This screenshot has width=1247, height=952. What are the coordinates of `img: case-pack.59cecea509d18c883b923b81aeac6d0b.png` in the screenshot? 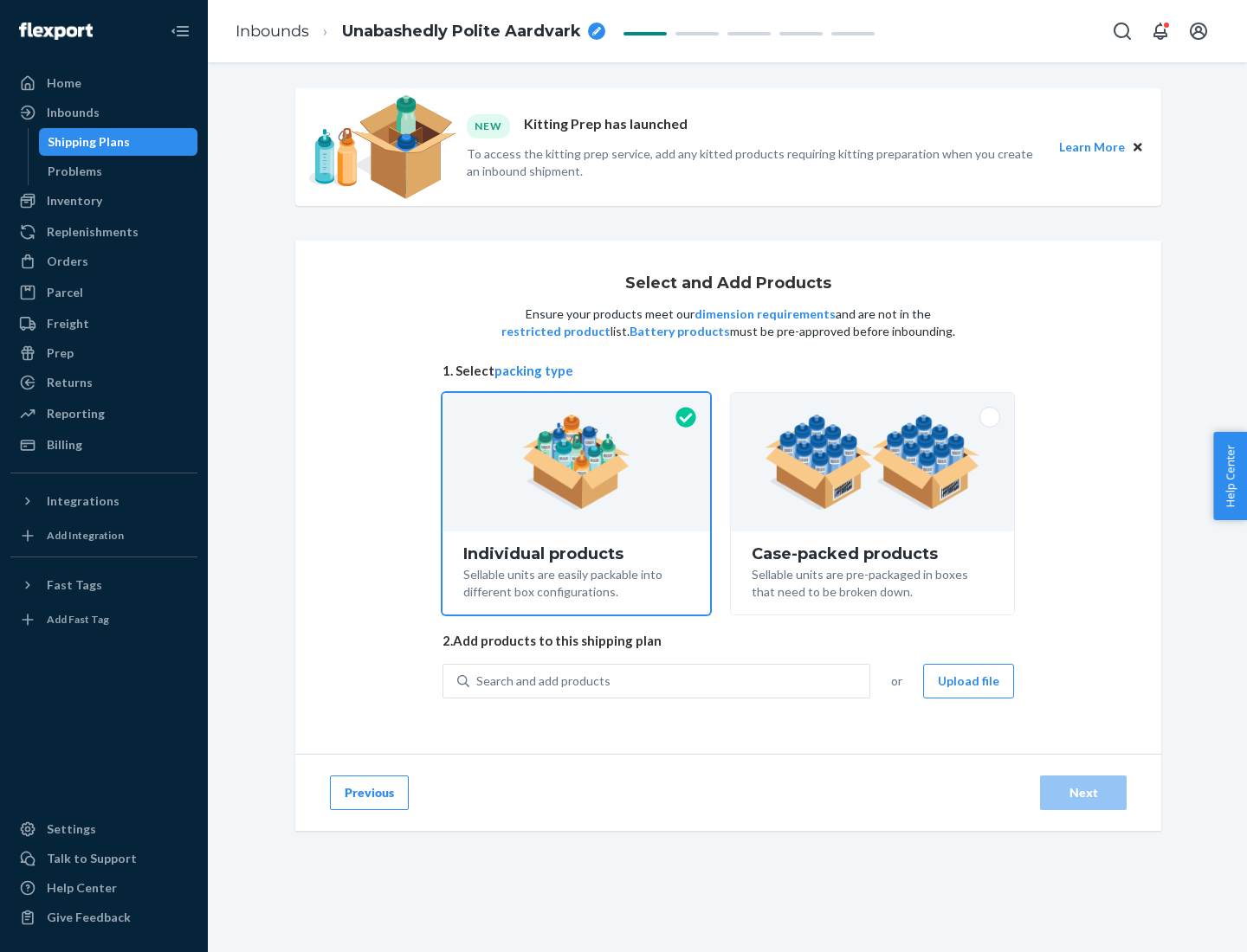 It's located at (872, 462).